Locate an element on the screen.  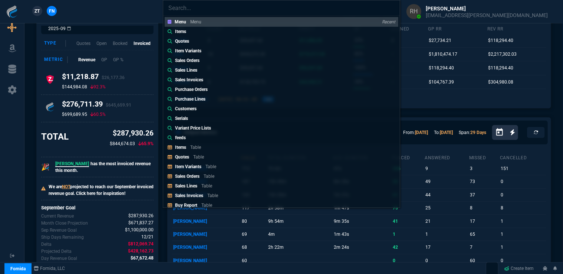
p: feeds is located at coordinates (180, 138).